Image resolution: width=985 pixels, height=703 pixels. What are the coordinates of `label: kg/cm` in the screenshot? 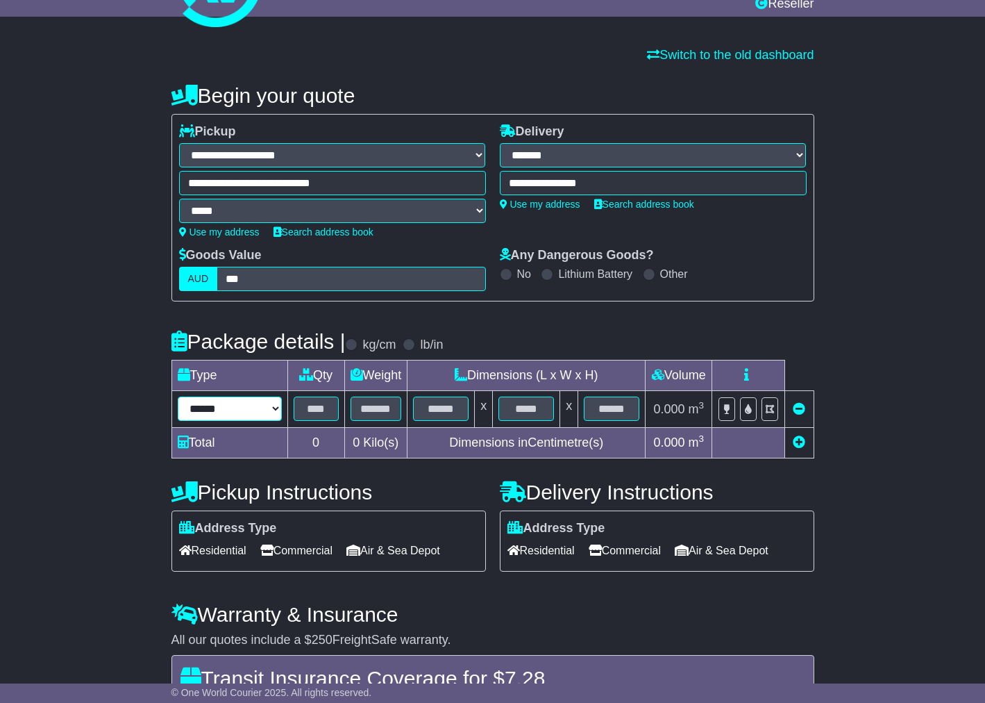 It's located at (379, 345).